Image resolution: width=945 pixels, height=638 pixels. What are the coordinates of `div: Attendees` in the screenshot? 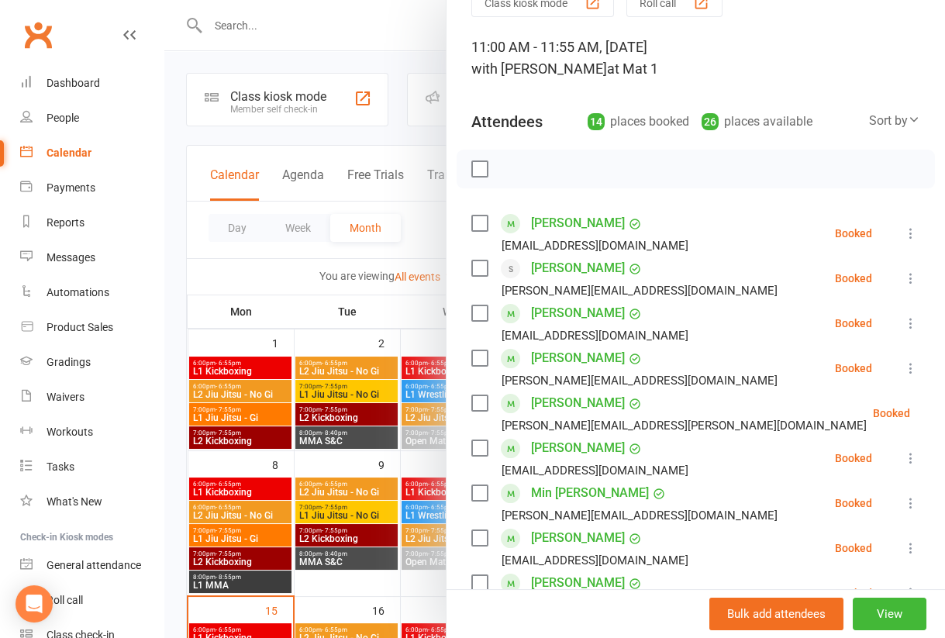 It's located at (507, 122).